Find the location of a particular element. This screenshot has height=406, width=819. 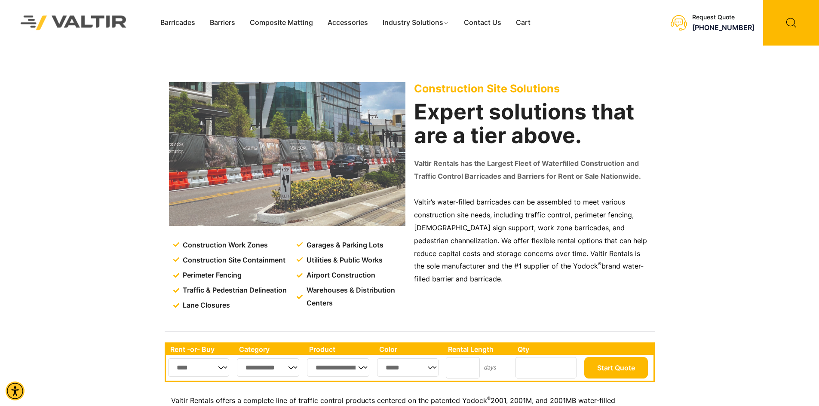

h2: Expert solutions that are a tier above. is located at coordinates (532, 124).